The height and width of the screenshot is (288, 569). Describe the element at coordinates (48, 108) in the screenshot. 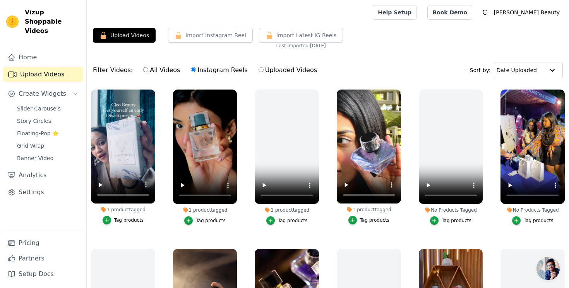

I see `a: Slider Carousels` at that location.